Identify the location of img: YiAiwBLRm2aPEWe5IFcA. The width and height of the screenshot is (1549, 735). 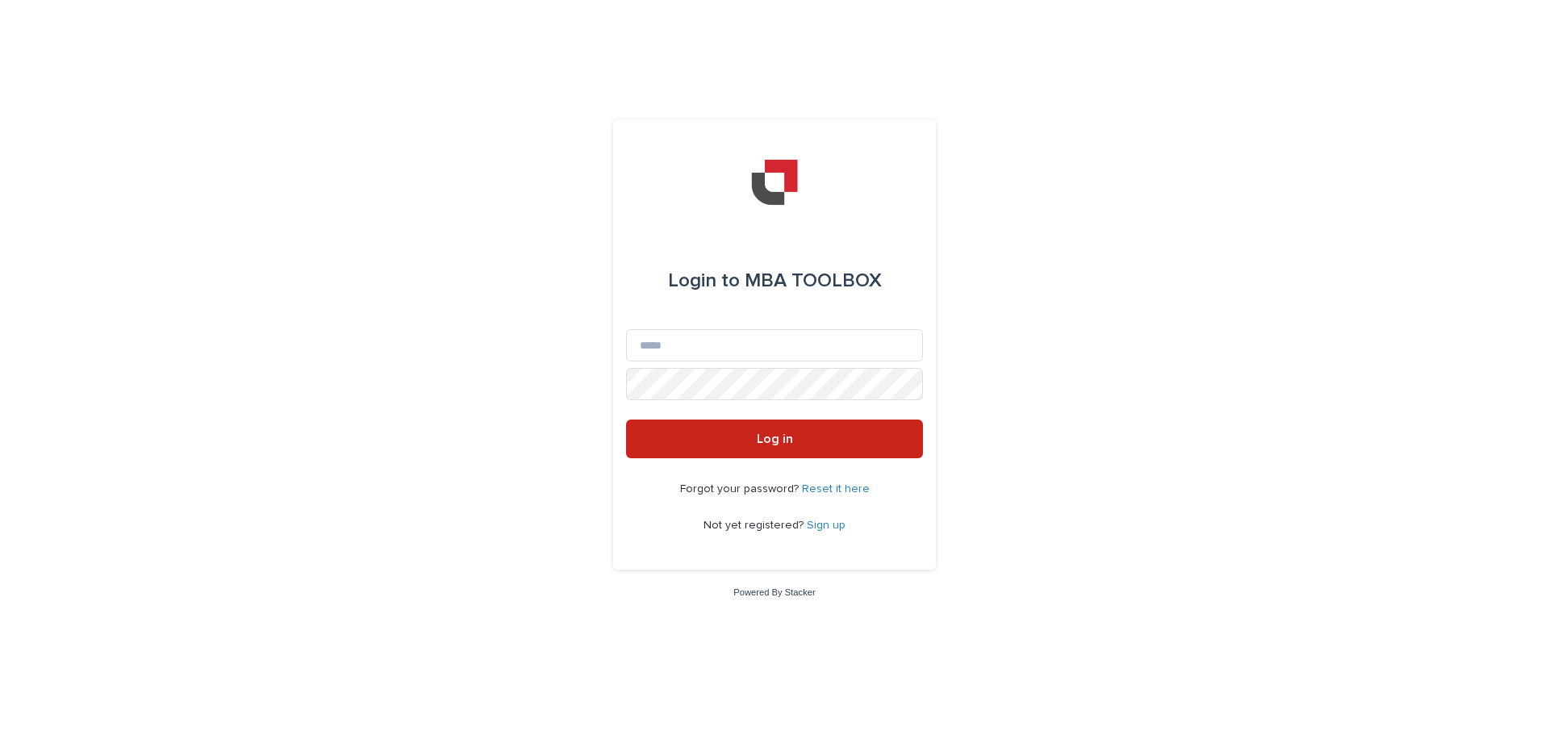
(774, 182).